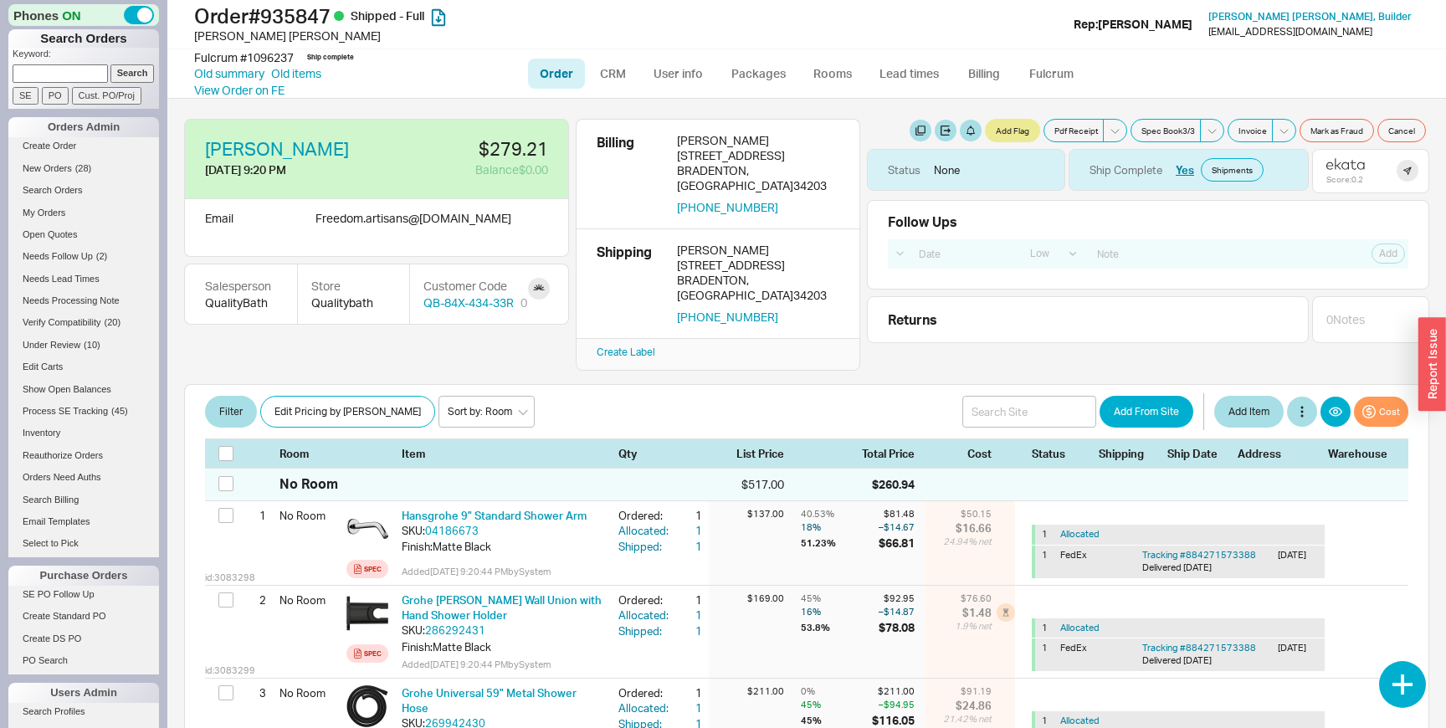  Describe the element at coordinates (747, 514) in the screenshot. I see `div: $137.00` at that location.